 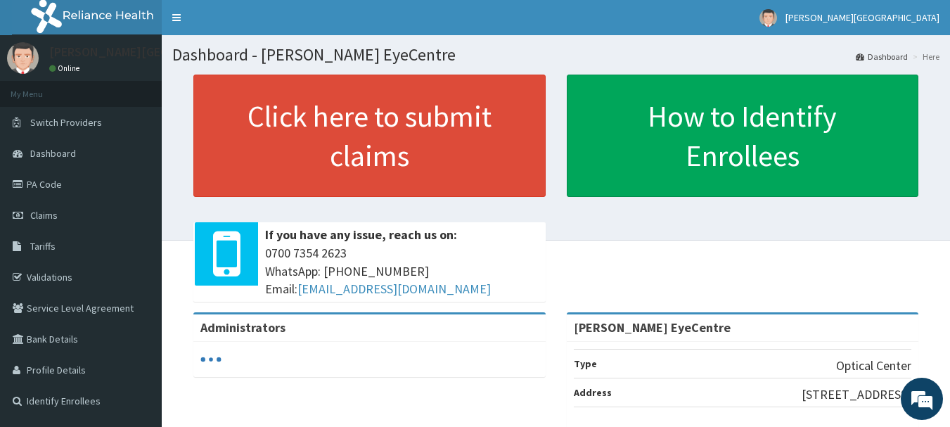 What do you see at coordinates (211, 359) in the screenshot?
I see `svg: audio-loading` at bounding box center [211, 359].